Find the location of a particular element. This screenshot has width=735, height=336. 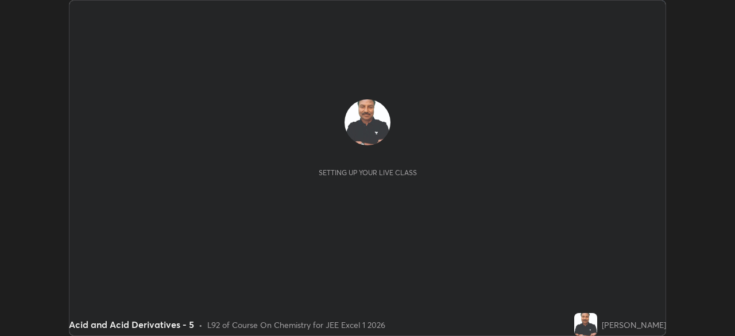

div: Setting up your live class is located at coordinates (367, 172).